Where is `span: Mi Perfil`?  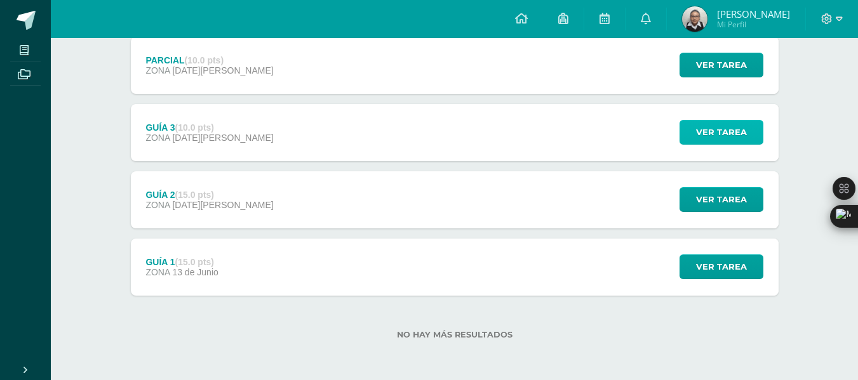
span: Mi Perfil is located at coordinates (753, 24).